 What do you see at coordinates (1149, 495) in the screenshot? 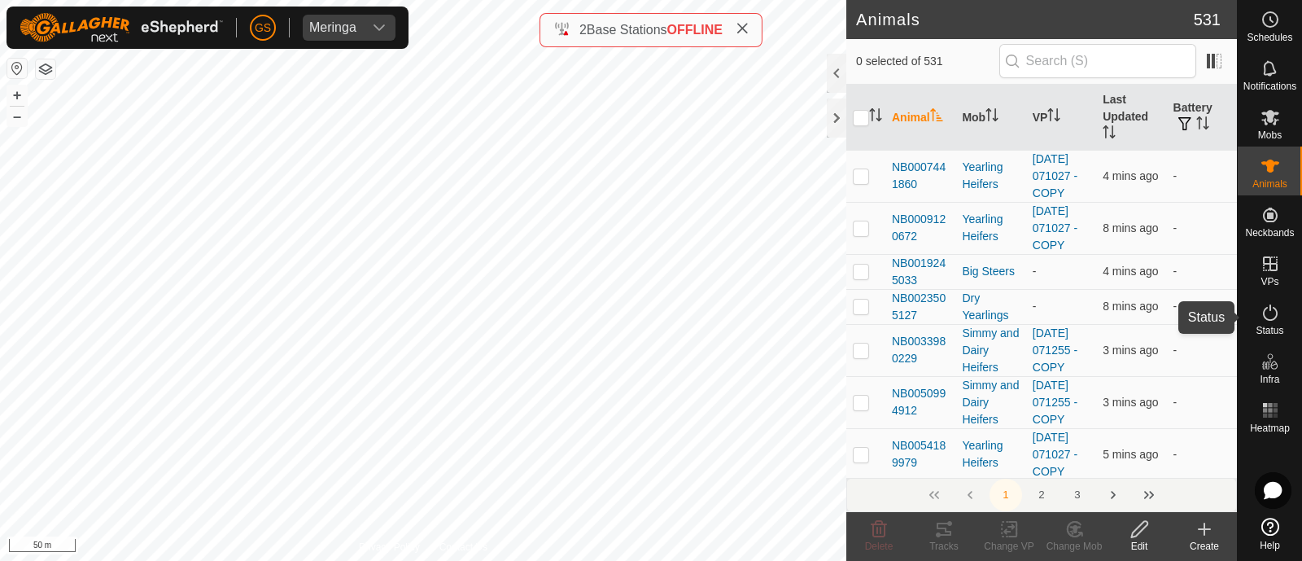
I see `button: Last Page` at bounding box center [1149, 495].